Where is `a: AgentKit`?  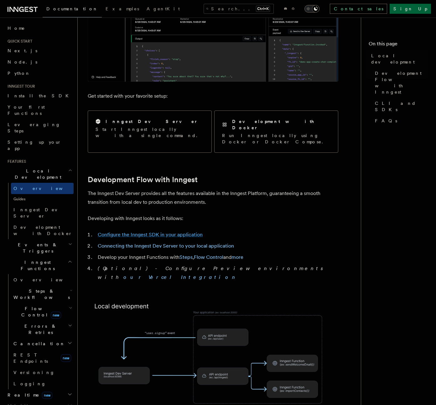 a: AgentKit is located at coordinates (163, 9).